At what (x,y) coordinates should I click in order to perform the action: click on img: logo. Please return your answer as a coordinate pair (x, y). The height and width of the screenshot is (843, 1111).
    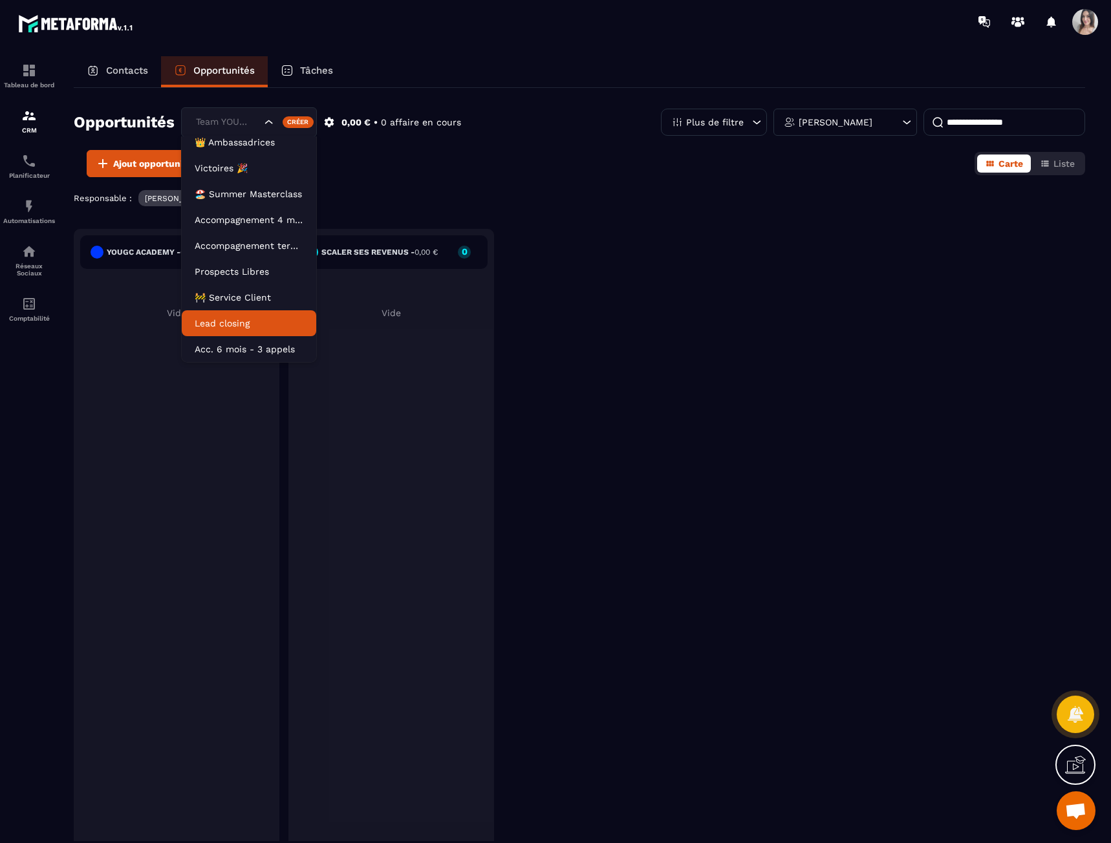
    Looking at the image, I should click on (76, 23).